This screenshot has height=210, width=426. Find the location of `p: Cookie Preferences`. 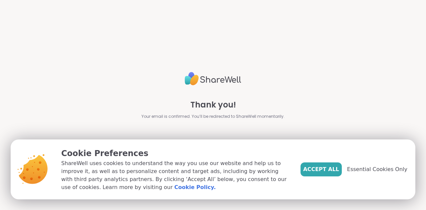

p: Cookie Preferences is located at coordinates (176, 154).